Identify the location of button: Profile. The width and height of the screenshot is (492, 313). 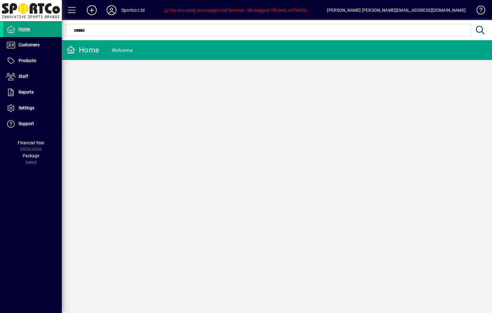
(112, 10).